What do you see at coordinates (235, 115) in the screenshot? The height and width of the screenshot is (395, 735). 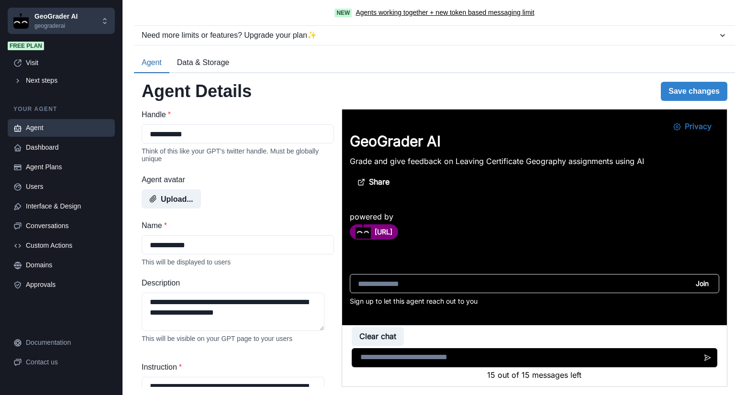 I see `label: Handle` at bounding box center [235, 115].